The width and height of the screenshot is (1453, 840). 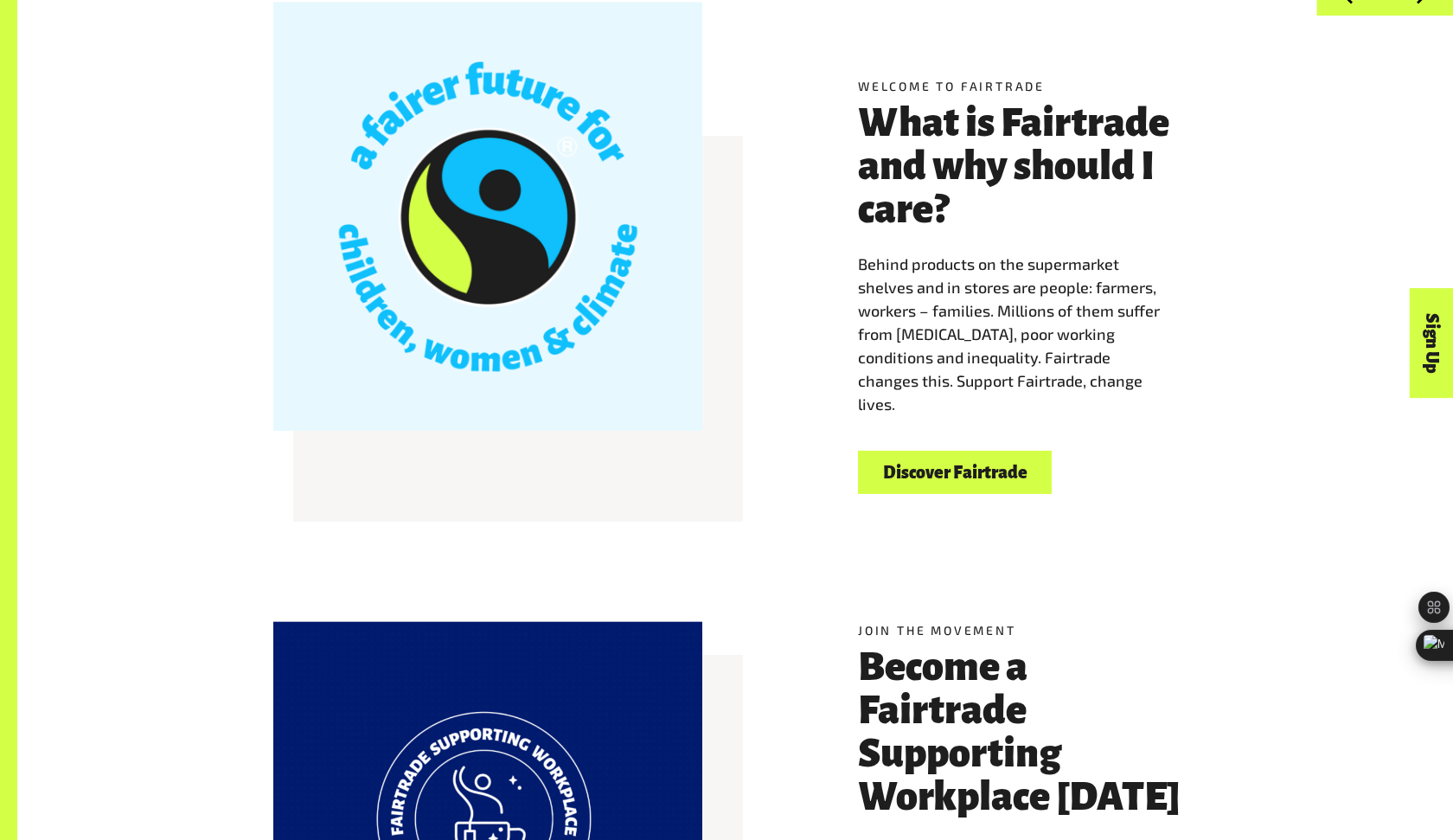 I want to click on a: Discover Fairtrade, so click(x=956, y=472).